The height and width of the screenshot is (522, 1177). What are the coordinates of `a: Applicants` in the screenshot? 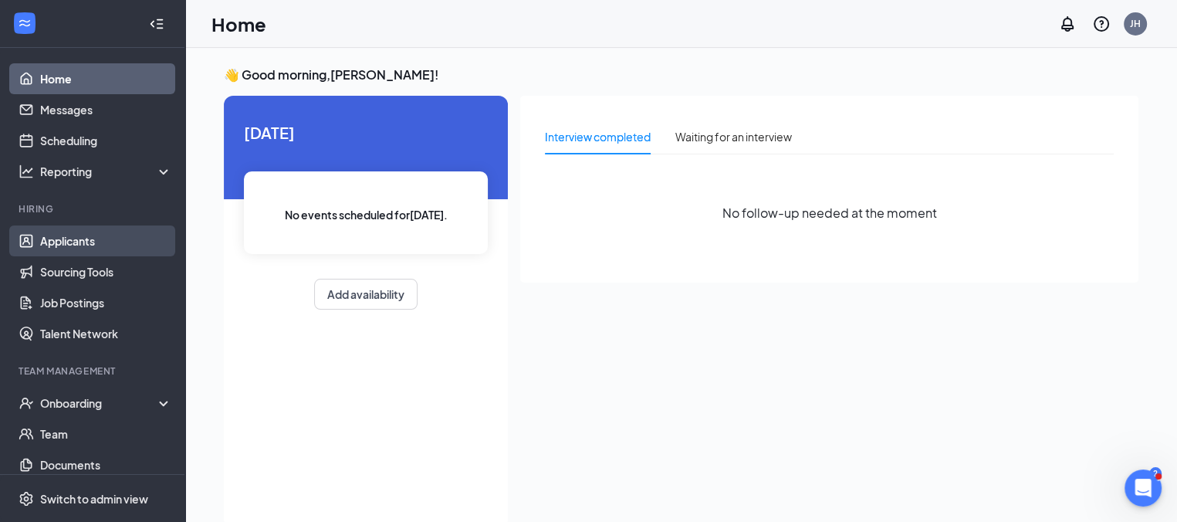 It's located at (106, 241).